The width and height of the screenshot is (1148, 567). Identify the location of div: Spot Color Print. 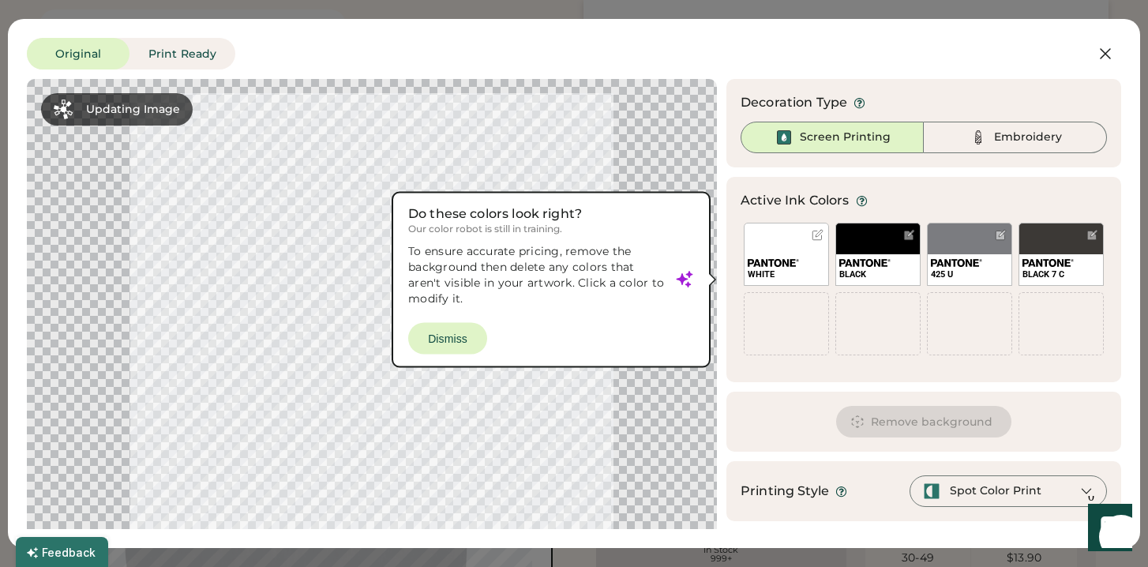
(996, 491).